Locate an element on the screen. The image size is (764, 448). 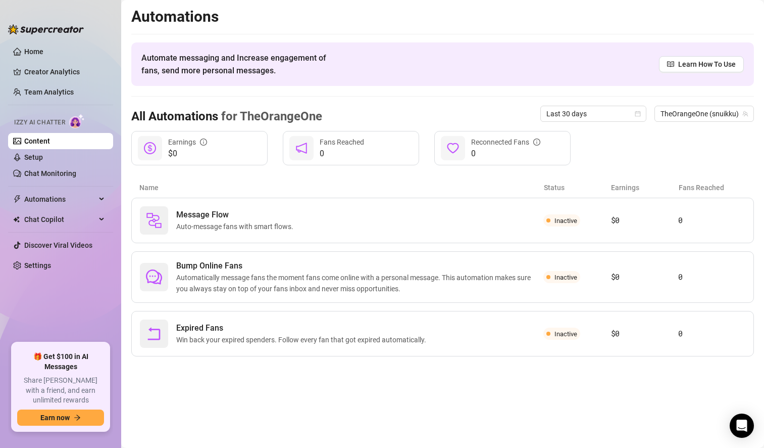
div: Open Intercom Messenger is located at coordinates (742, 425).